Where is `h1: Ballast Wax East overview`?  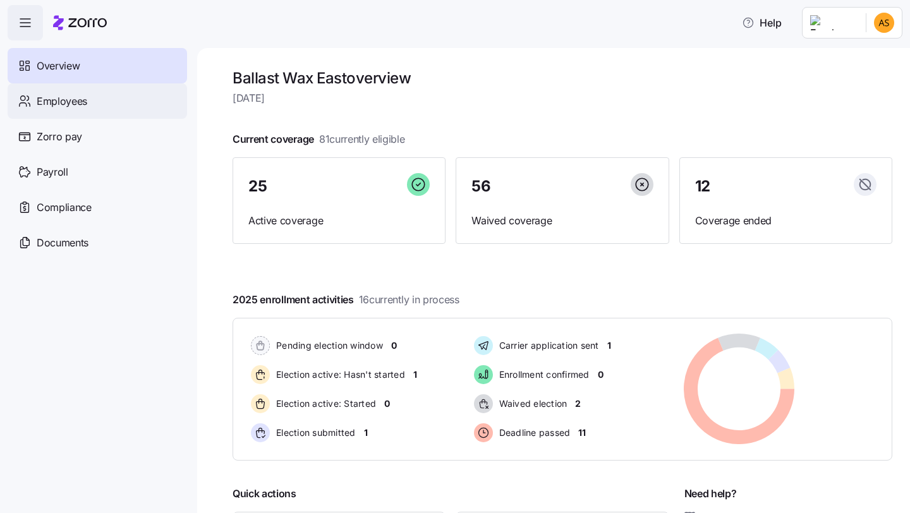 h1: Ballast Wax East overview is located at coordinates (562, 78).